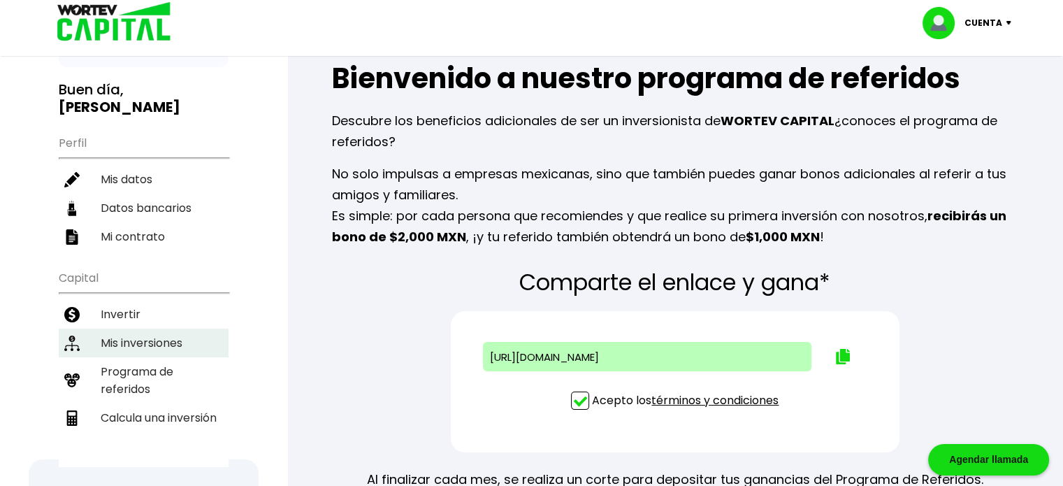  I want to click on li: Datos bancarios, so click(143, 207).